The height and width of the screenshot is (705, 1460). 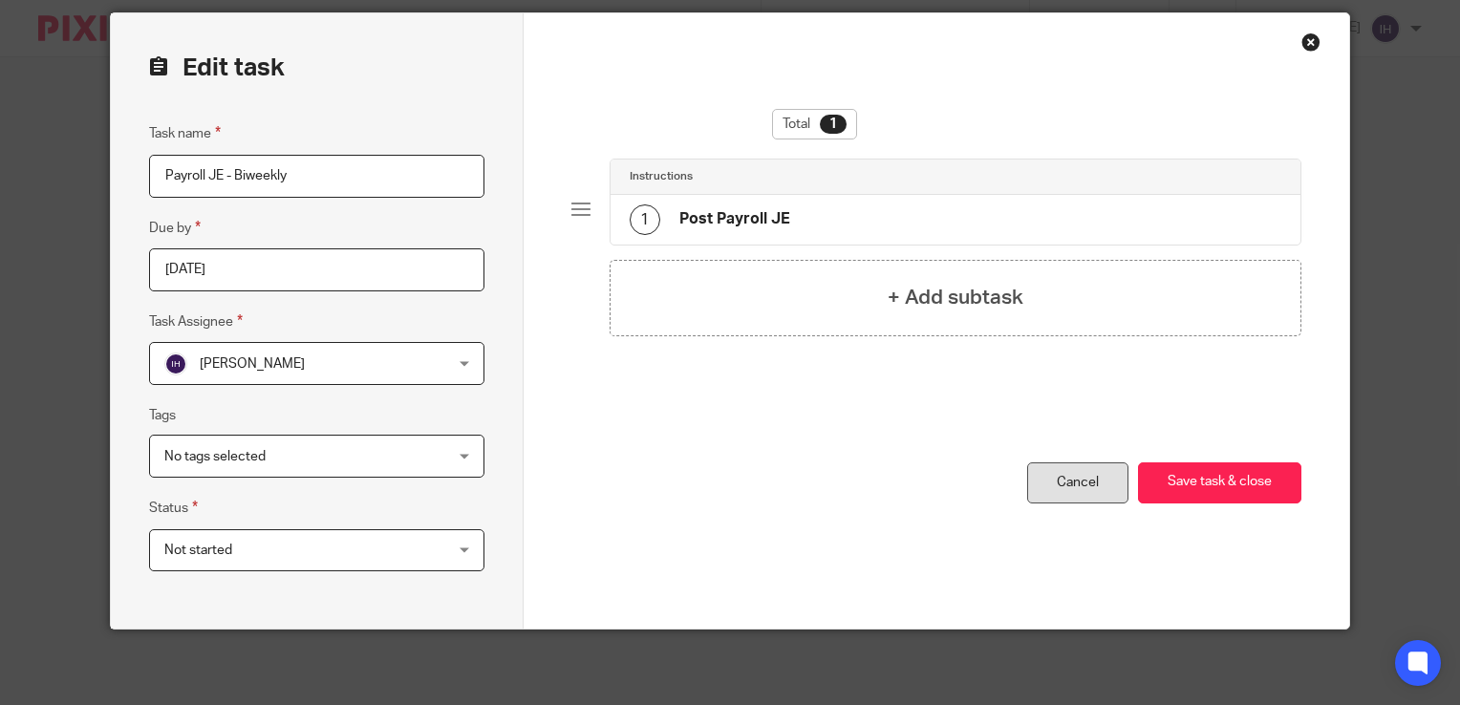 I want to click on label: Task Assignee, so click(x=196, y=321).